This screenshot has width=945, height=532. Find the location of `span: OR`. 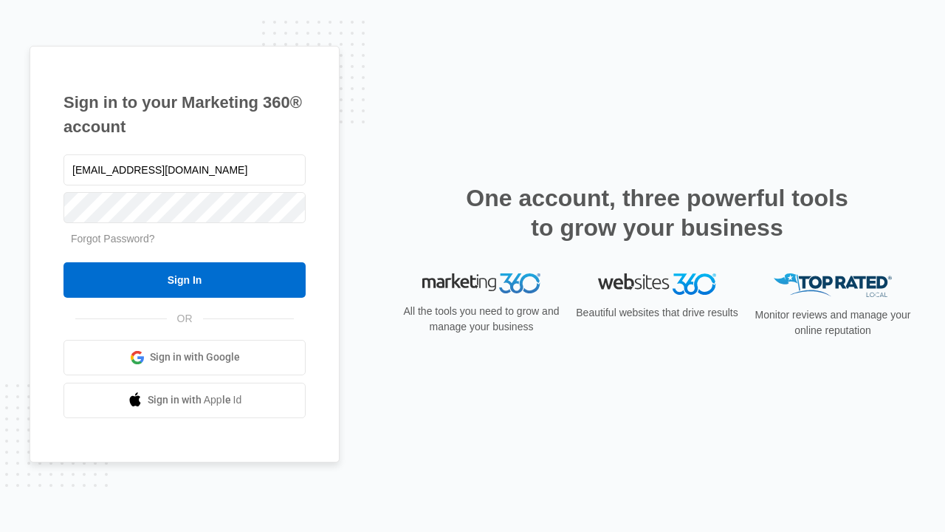

span: OR is located at coordinates (185, 318).